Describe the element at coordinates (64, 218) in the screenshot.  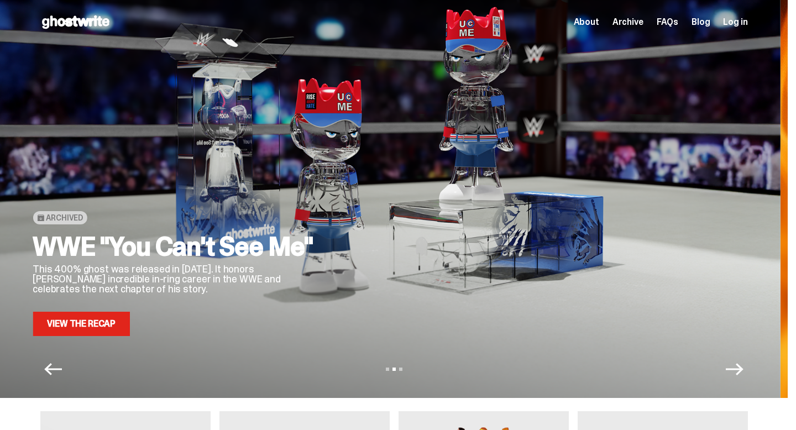
I see `span: Archived` at that location.